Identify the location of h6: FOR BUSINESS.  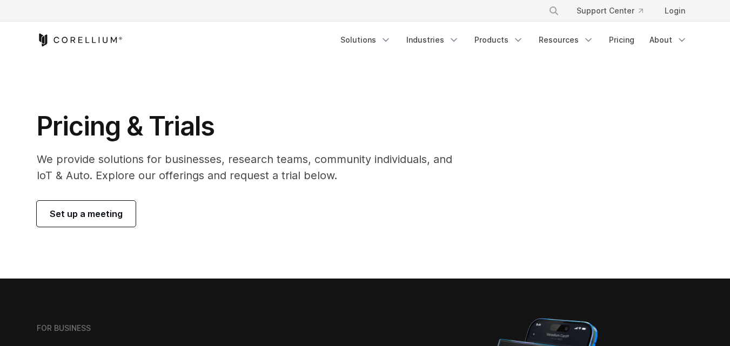
(64, 328).